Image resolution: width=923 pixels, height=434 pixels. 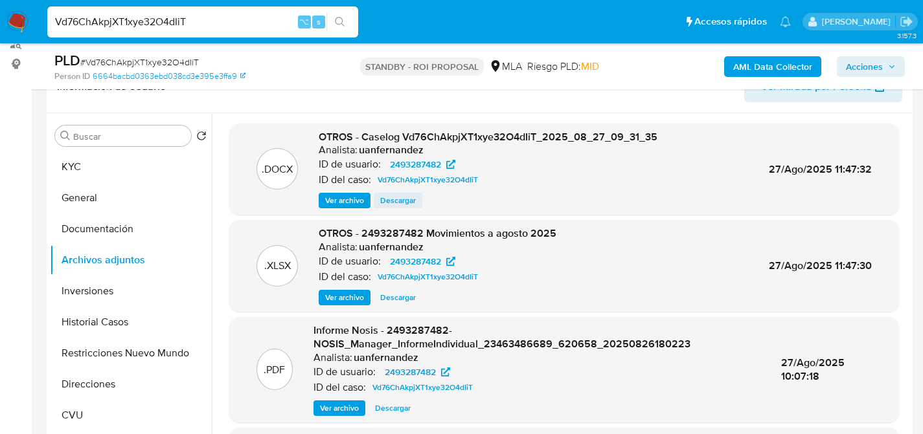 What do you see at coordinates (864, 67) in the screenshot?
I see `span: Acciones` at bounding box center [864, 67].